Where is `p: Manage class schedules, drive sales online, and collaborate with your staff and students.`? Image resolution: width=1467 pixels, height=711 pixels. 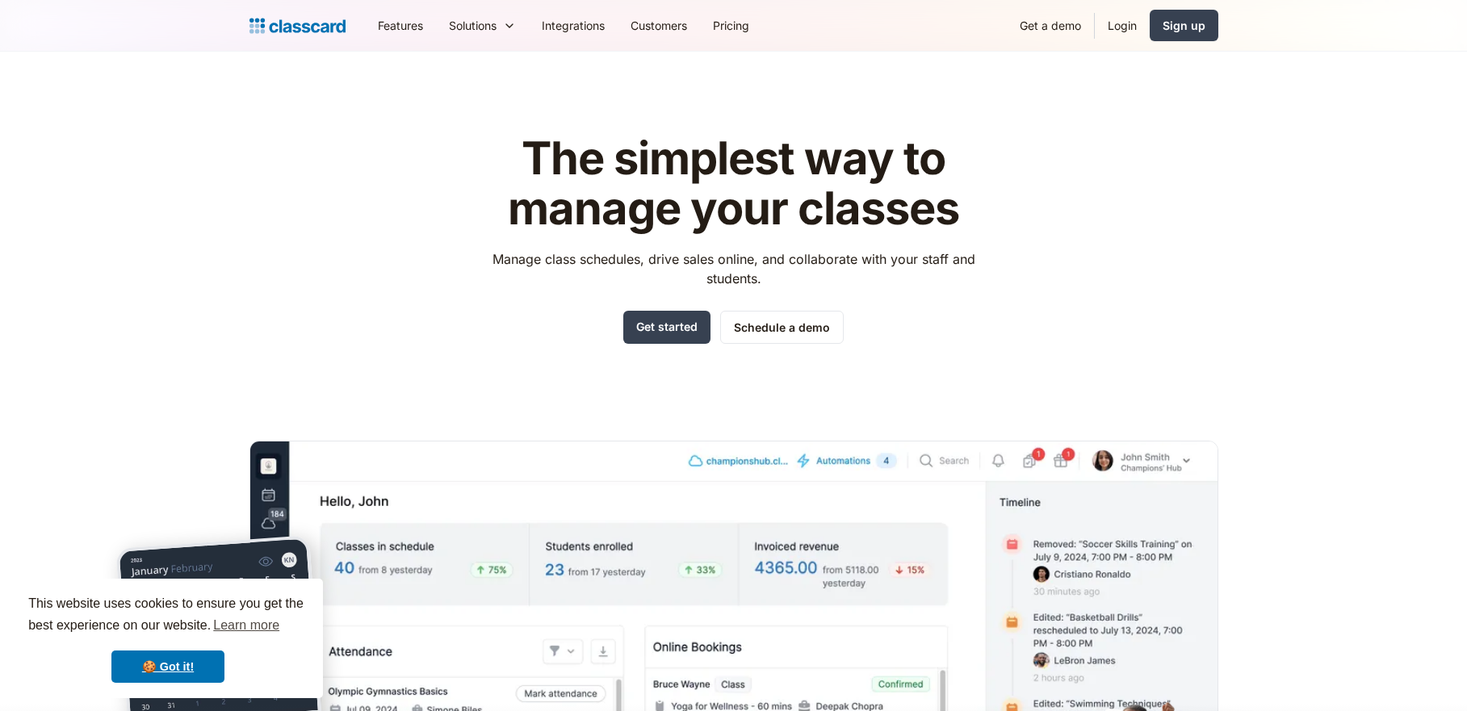 p: Manage class schedules, drive sales online, and collaborate with your staff and students. is located at coordinates (733, 269).